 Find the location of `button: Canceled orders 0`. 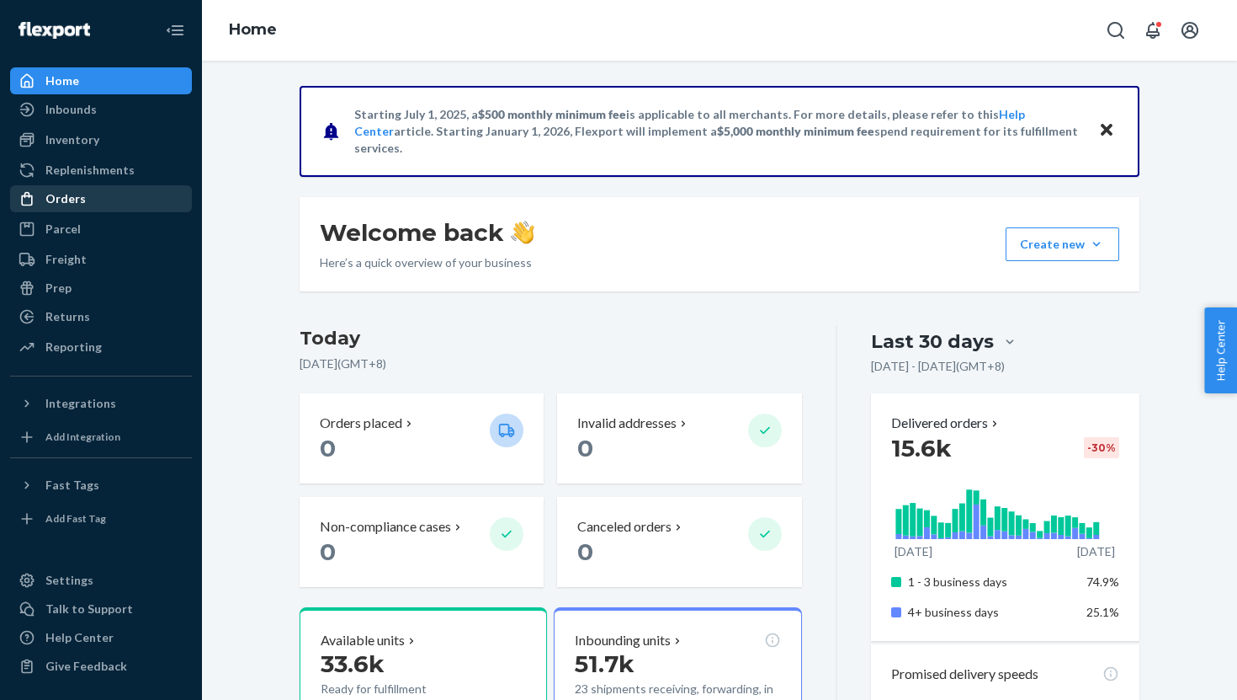

button: Canceled orders 0 is located at coordinates (679, 541).